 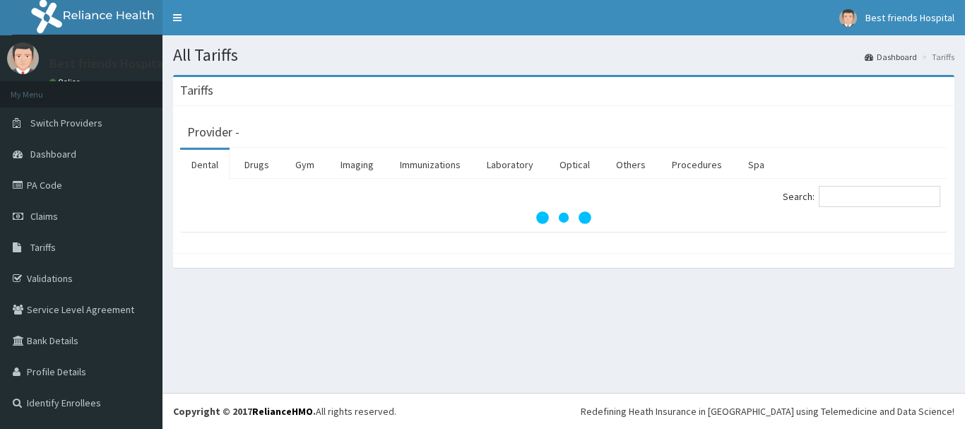 What do you see at coordinates (564, 55) in the screenshot?
I see `h1: All Tariffs` at bounding box center [564, 55].